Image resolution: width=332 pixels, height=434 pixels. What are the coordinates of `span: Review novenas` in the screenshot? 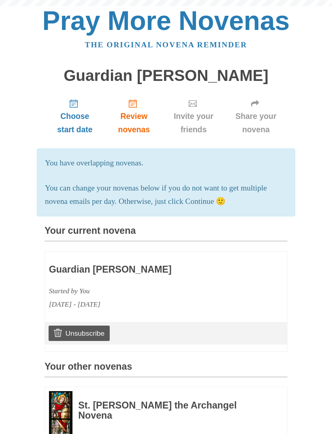 It's located at (134, 123).